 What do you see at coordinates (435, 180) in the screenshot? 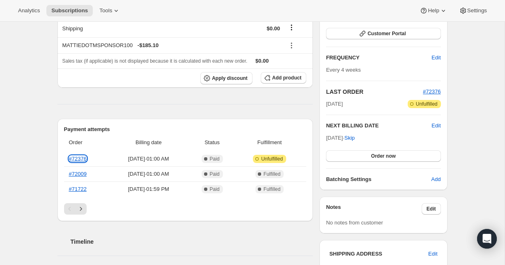
I see `button: Add` at bounding box center [435, 180].